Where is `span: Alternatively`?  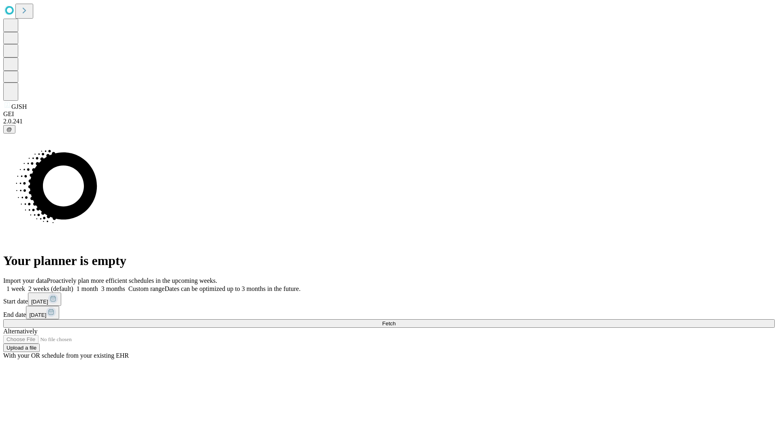
span: Alternatively is located at coordinates (20, 331).